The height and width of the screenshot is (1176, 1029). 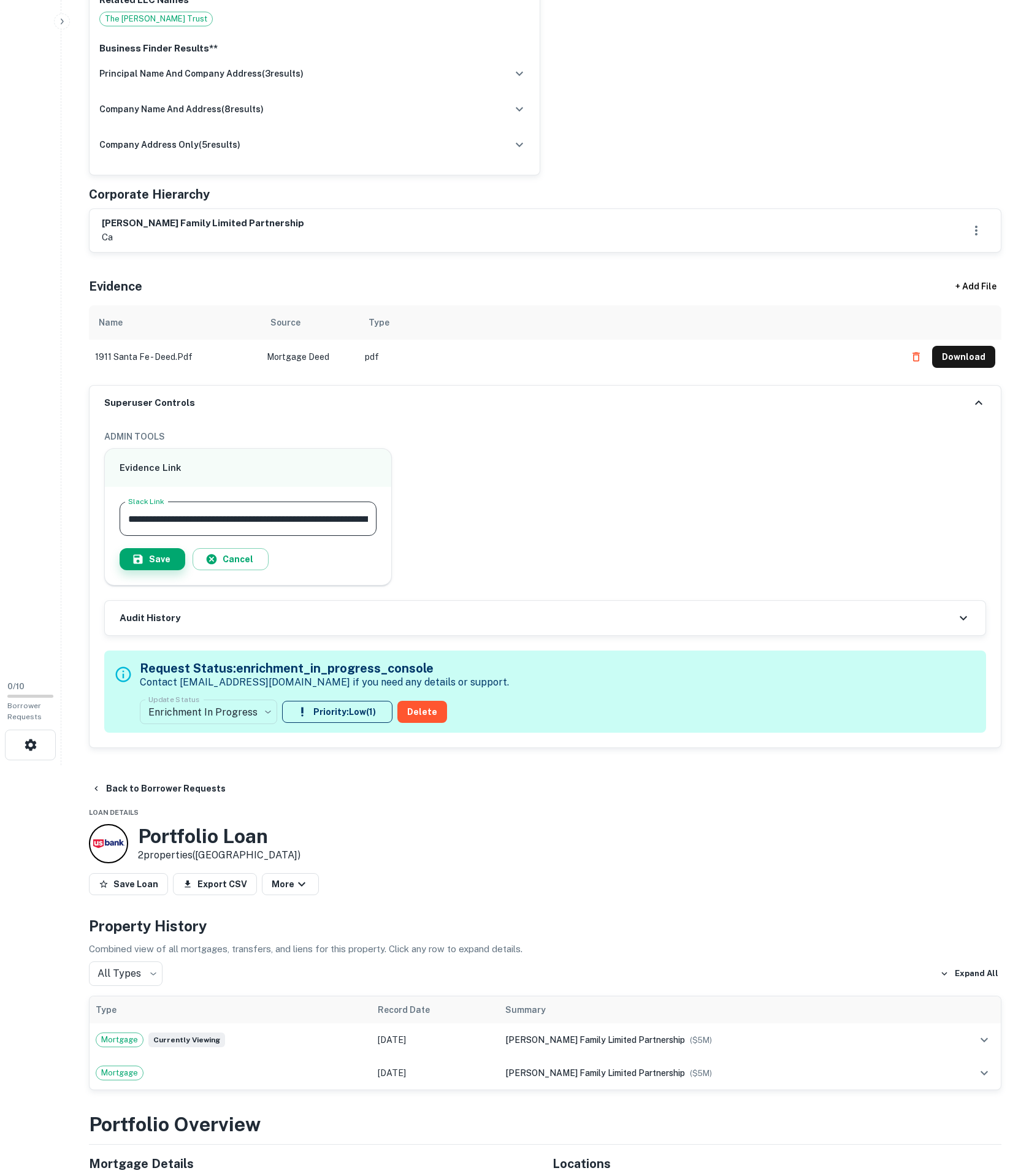 What do you see at coordinates (201, 74) in the screenshot?
I see `h6: principal name and company address ( 3 results)` at bounding box center [201, 74].